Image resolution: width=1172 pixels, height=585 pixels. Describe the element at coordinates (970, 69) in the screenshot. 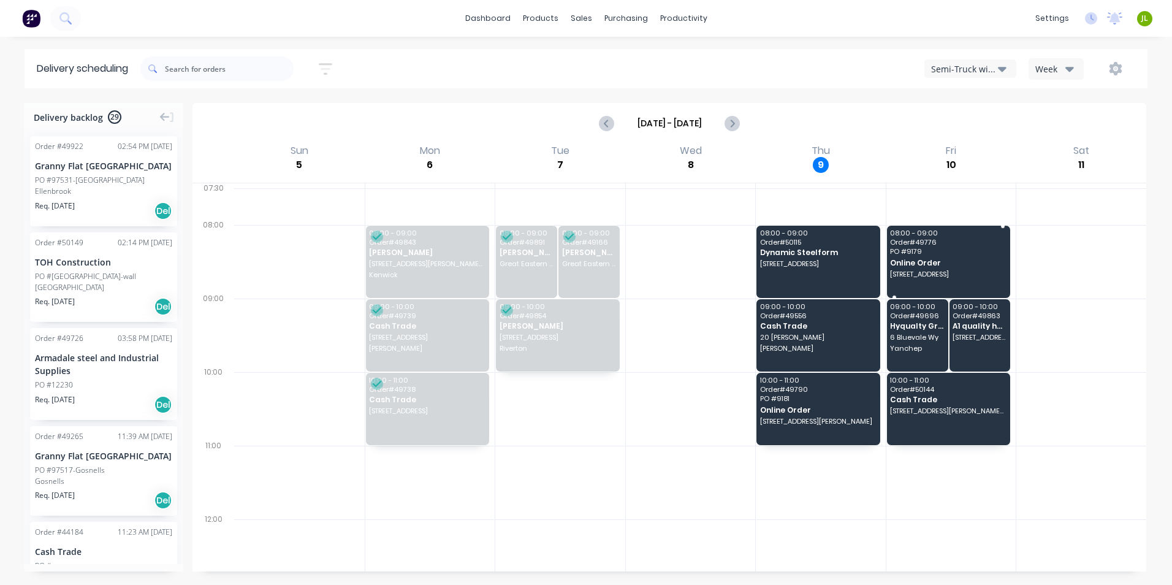

I see `button: Semi-Truck with Hiab` at that location.